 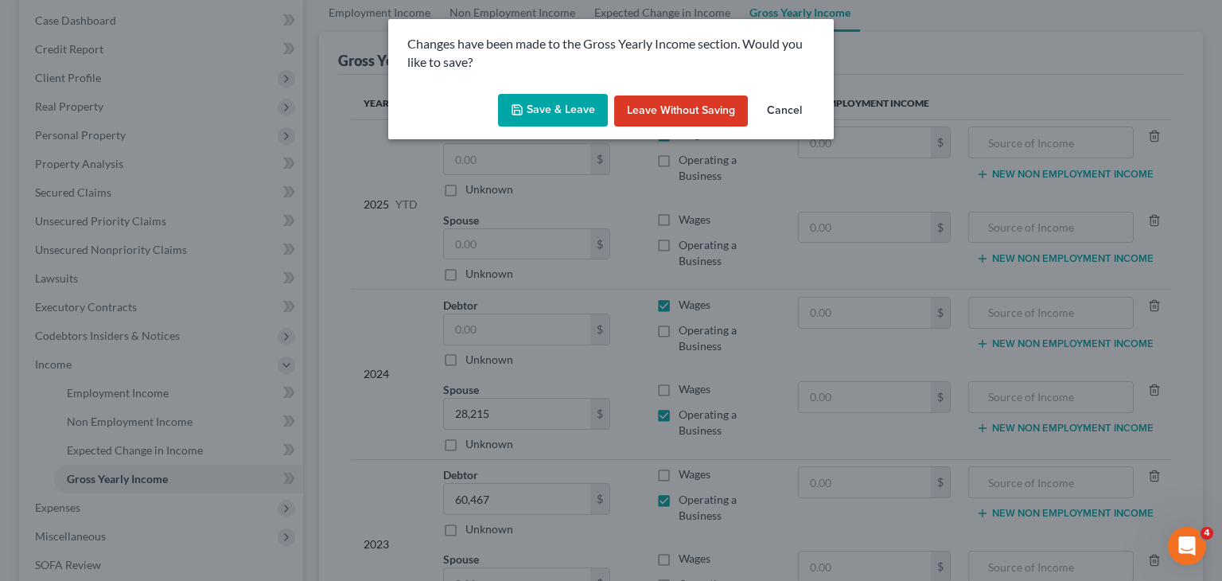 I want to click on button: Cancel, so click(x=785, y=111).